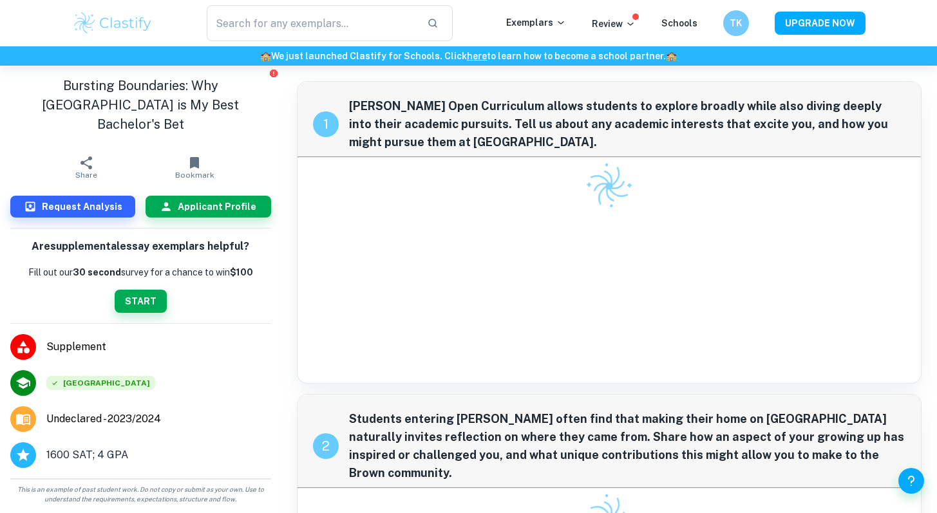 This screenshot has height=513, width=937. I want to click on h6: Are supplemental essay exemplars helpful?, so click(140, 247).